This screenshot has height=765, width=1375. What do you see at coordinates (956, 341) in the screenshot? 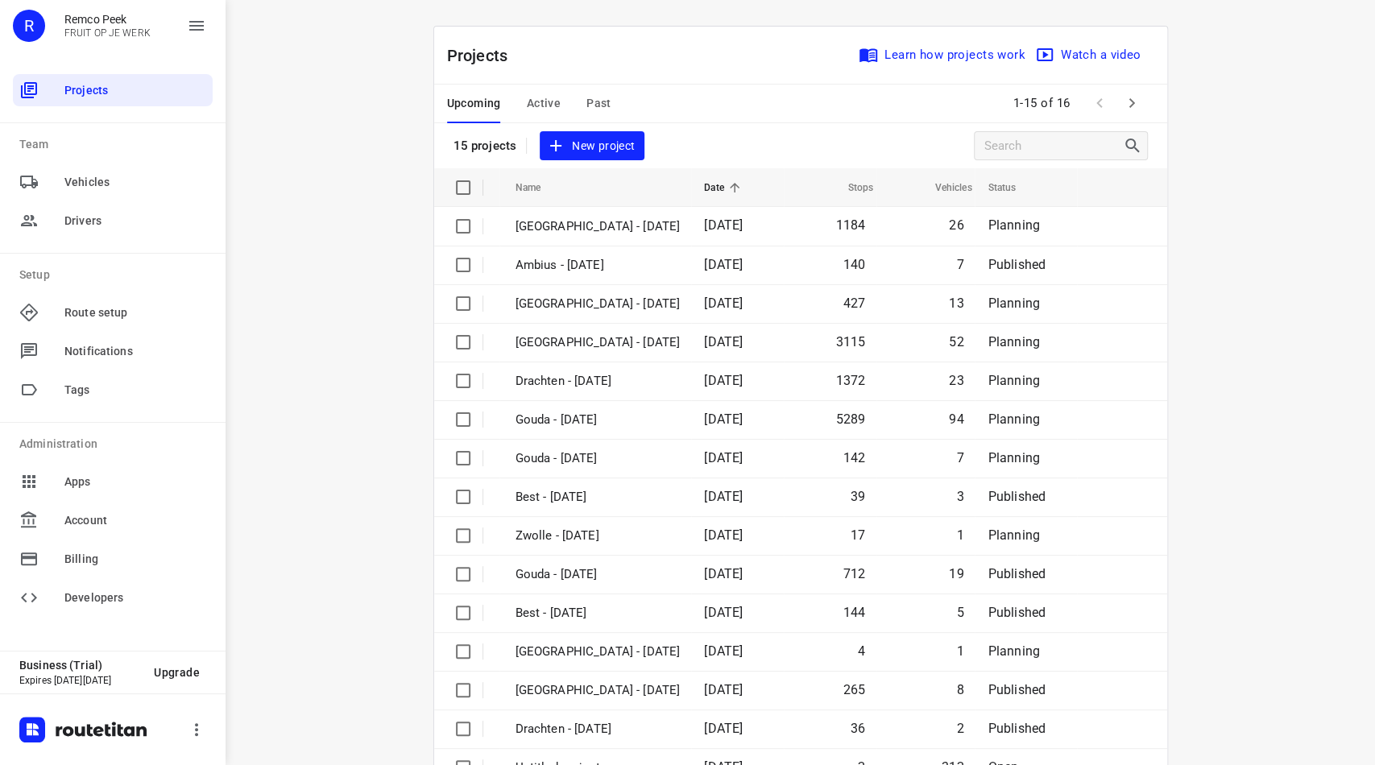
I see `span: 52` at bounding box center [956, 341].